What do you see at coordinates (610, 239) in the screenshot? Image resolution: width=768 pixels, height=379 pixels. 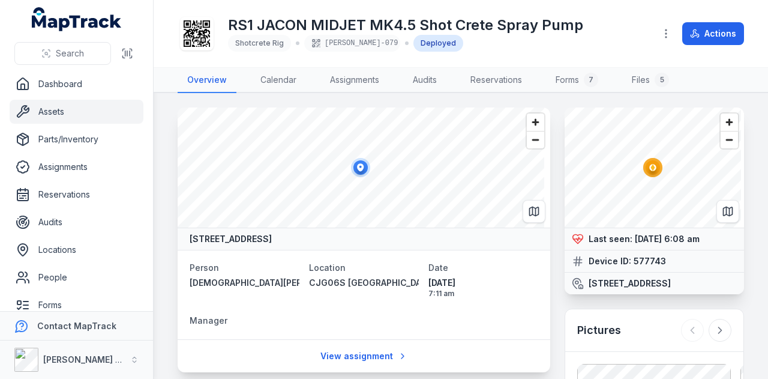 I see `strong: Last seen:` at bounding box center [610, 239].